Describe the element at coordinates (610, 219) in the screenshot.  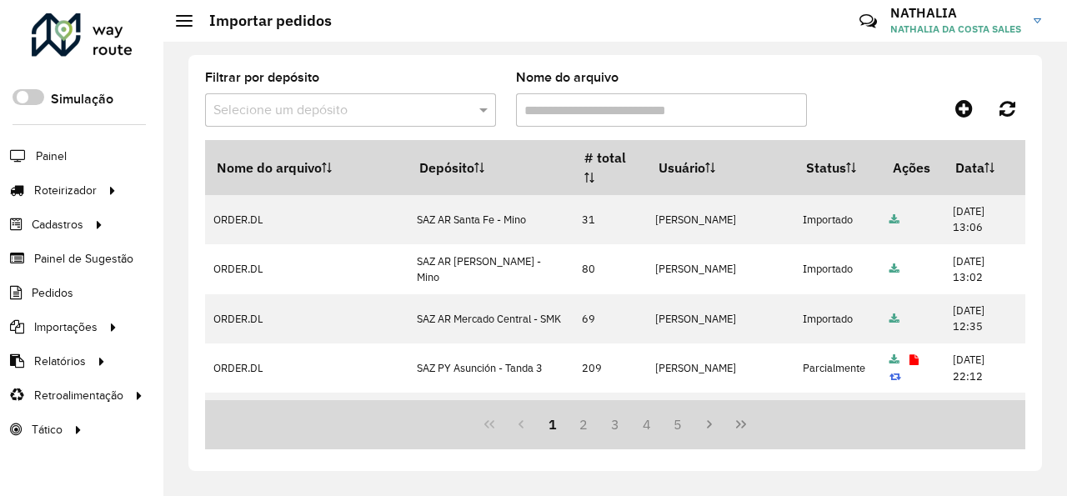
I see `td: 31` at that location.